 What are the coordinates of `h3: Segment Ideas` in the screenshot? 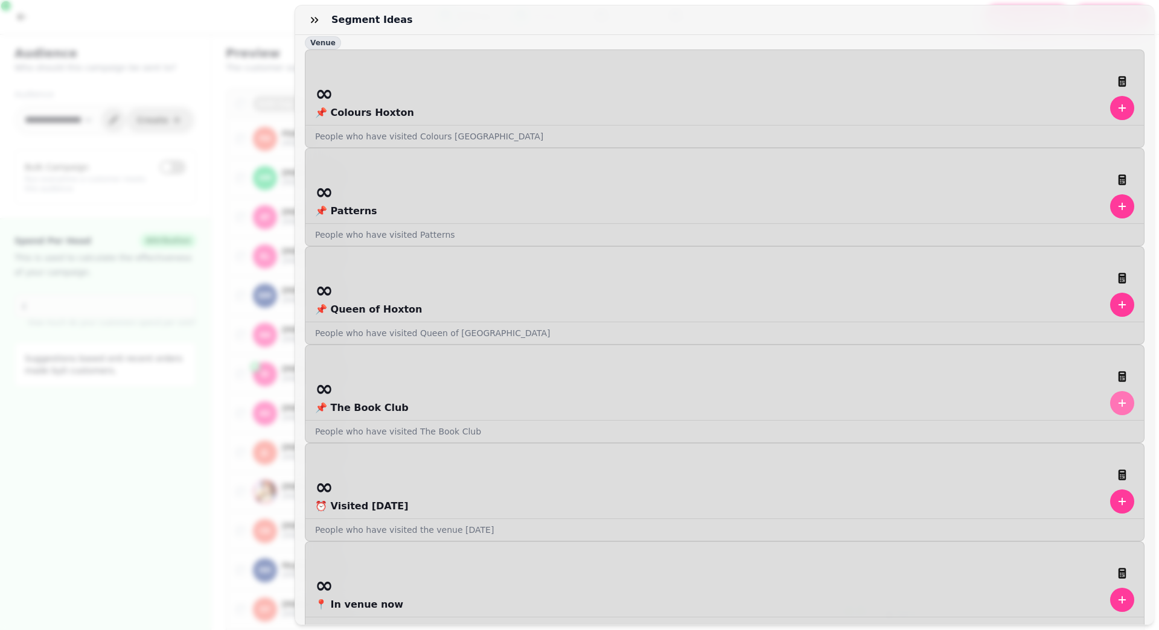 It's located at (374, 20).